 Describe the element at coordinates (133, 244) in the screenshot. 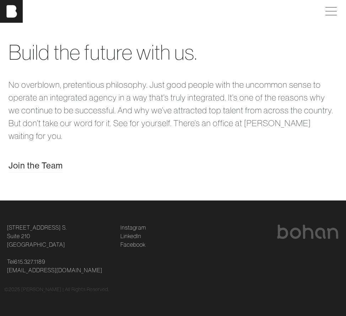

I see `a: Facebook` at that location.